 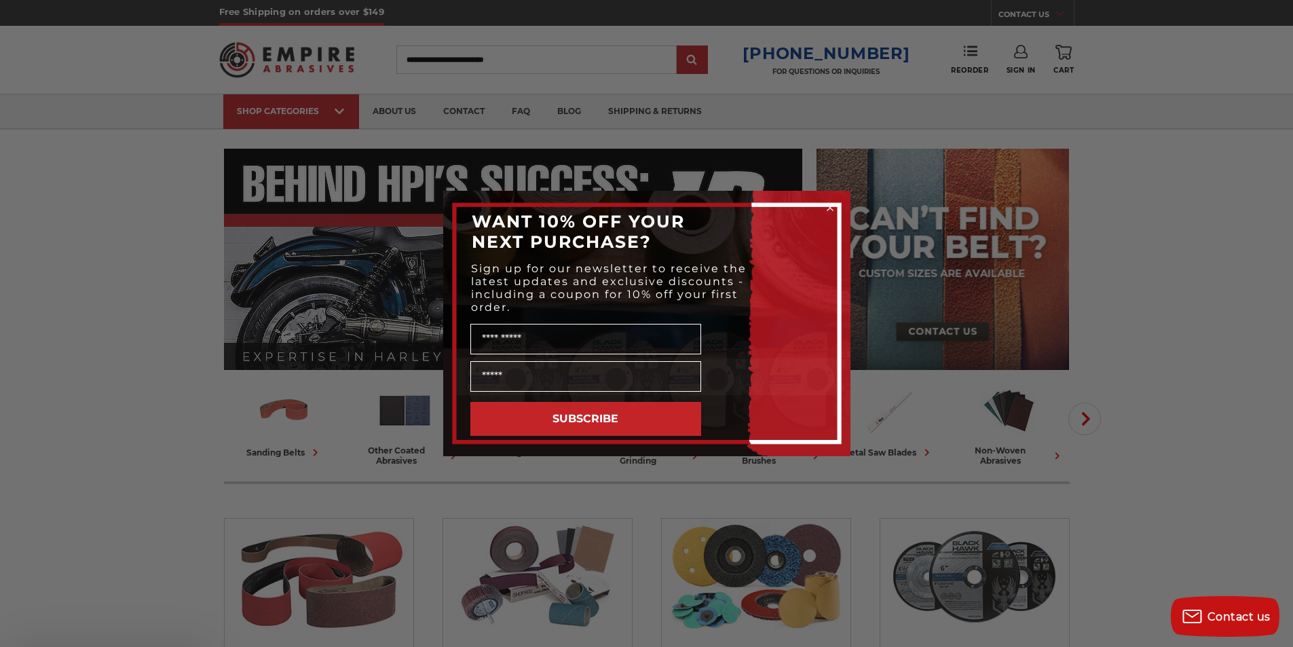 What do you see at coordinates (1239, 616) in the screenshot?
I see `span: Contact us` at bounding box center [1239, 616].